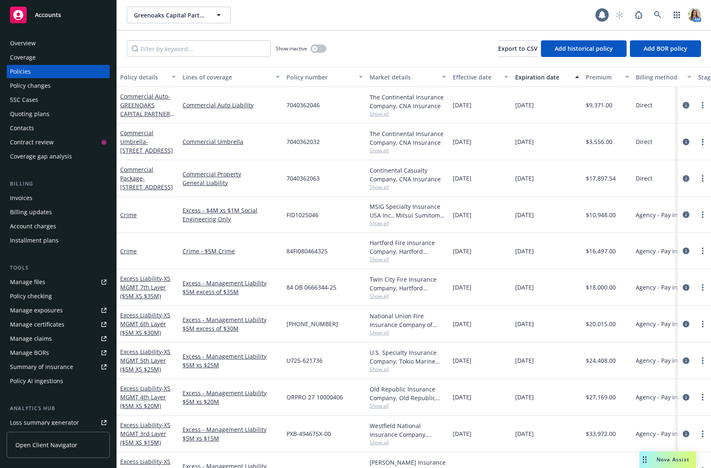  Describe the element at coordinates (58, 324) in the screenshot. I see `a: Manage certificates` at that location.